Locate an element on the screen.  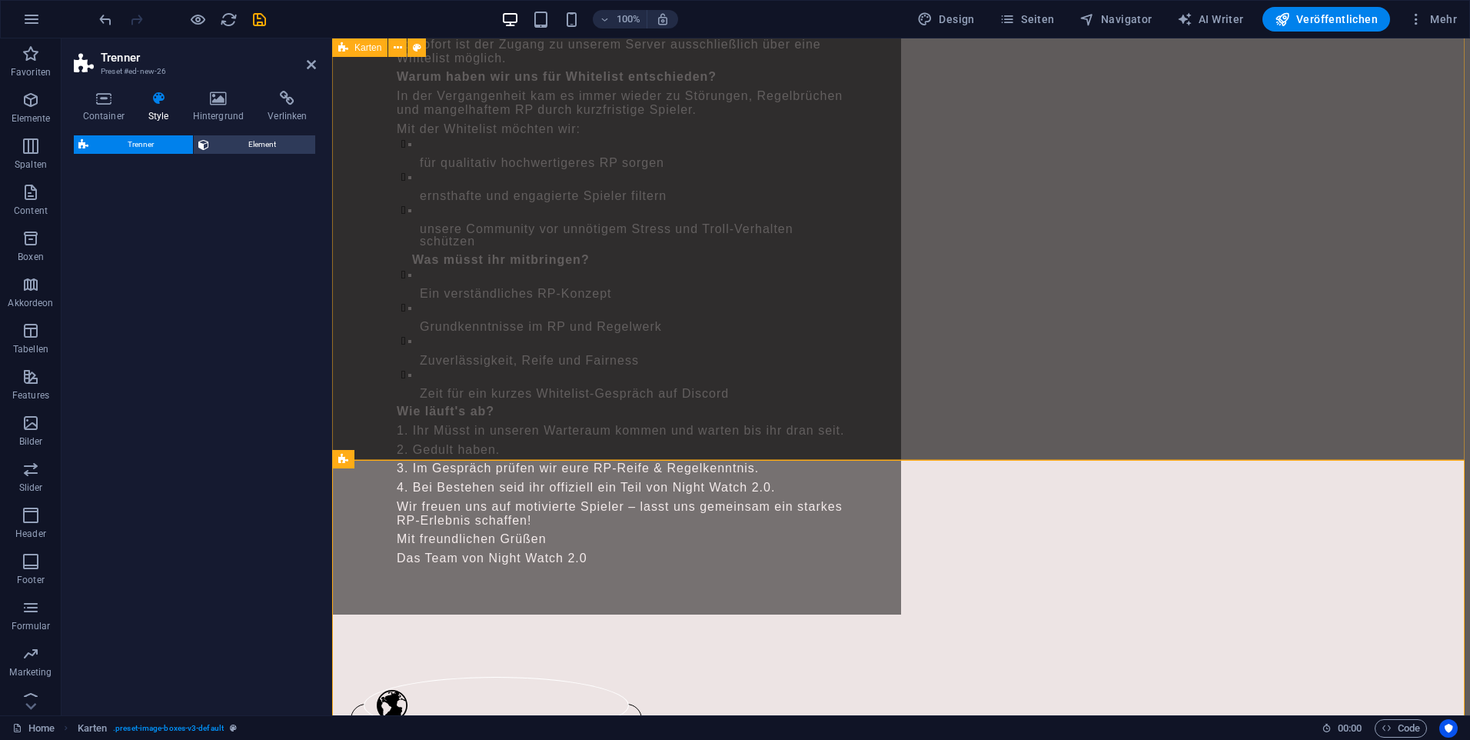
nav: breadcrumb is located at coordinates (157, 728).